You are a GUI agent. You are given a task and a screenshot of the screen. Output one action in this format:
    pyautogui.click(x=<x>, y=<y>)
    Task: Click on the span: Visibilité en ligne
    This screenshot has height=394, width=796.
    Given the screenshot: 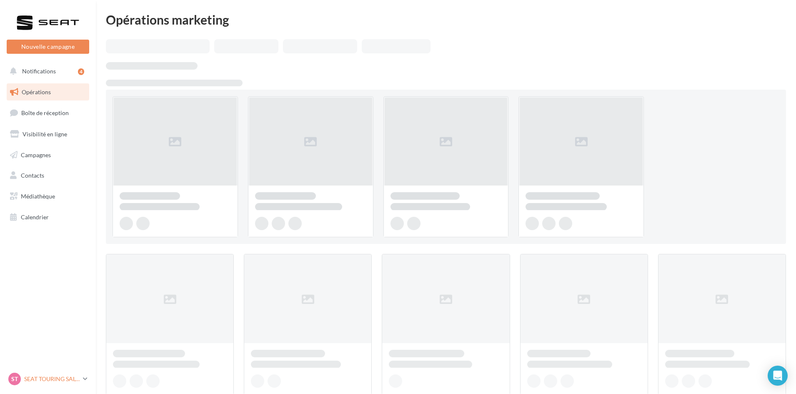 What is the action you would take?
    pyautogui.click(x=45, y=134)
    